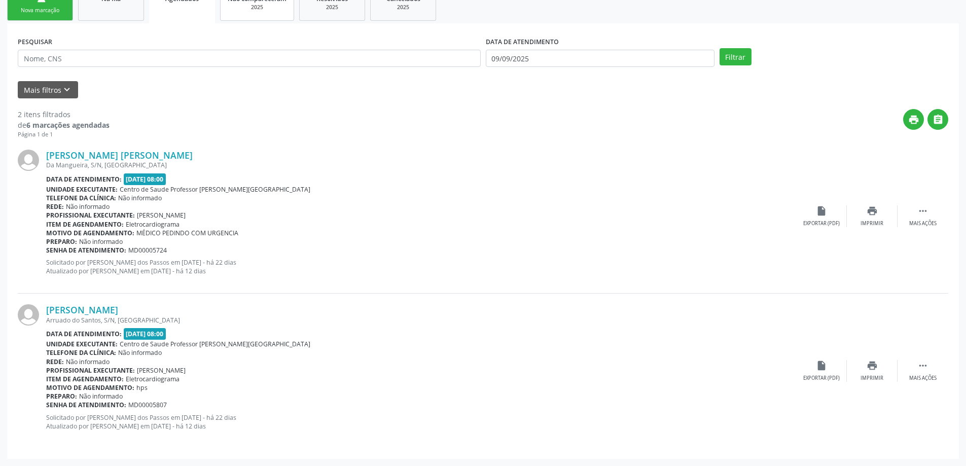 Image resolution: width=966 pixels, height=466 pixels. What do you see at coordinates (68, 125) in the screenshot?
I see `strong: 6 marcações agendadas` at bounding box center [68, 125].